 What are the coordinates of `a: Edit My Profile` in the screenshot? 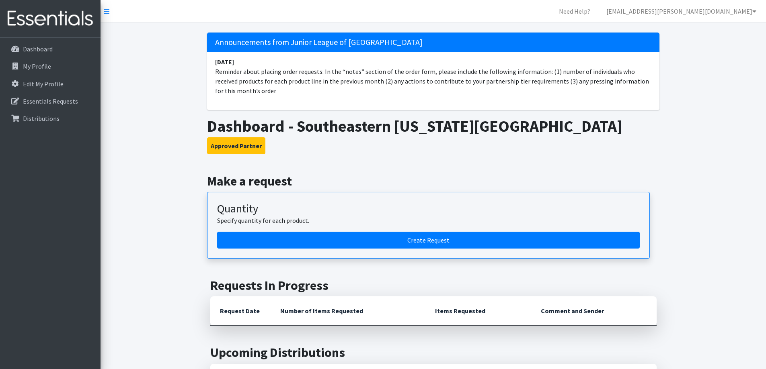 It's located at (50, 84).